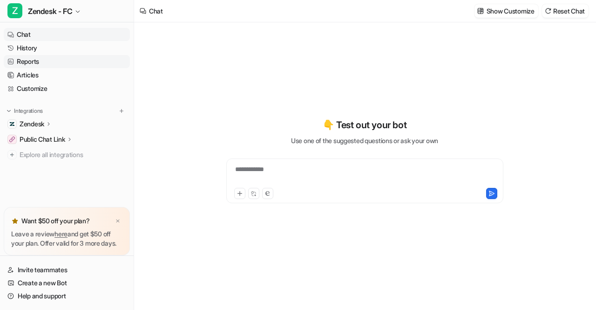 The height and width of the screenshot is (310, 596). I want to click on p: Public Chat Link, so click(42, 139).